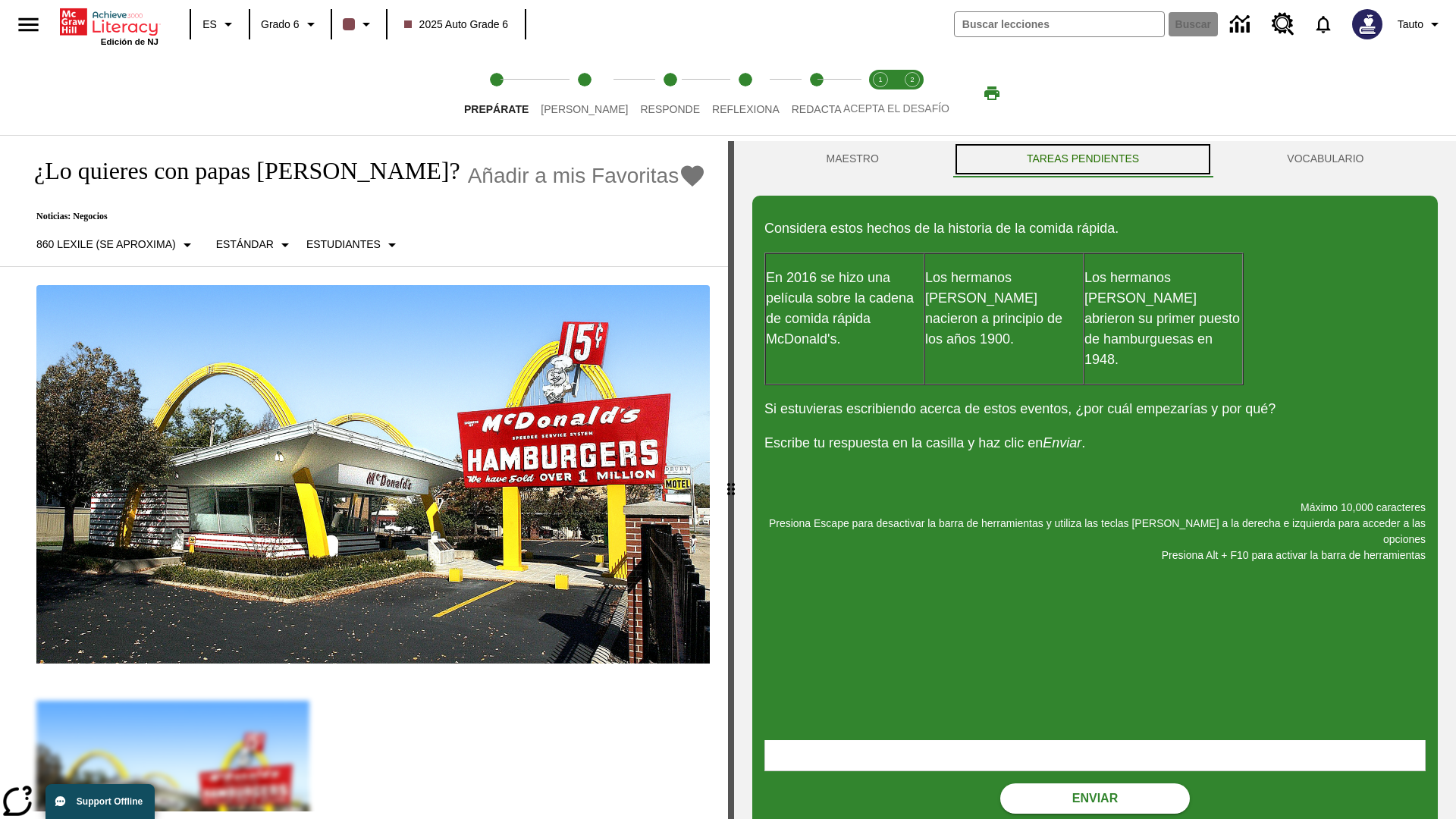 This screenshot has height=819, width=1456. What do you see at coordinates (817, 93) in the screenshot?
I see `button: Redacta step 5 of 5` at bounding box center [817, 93].